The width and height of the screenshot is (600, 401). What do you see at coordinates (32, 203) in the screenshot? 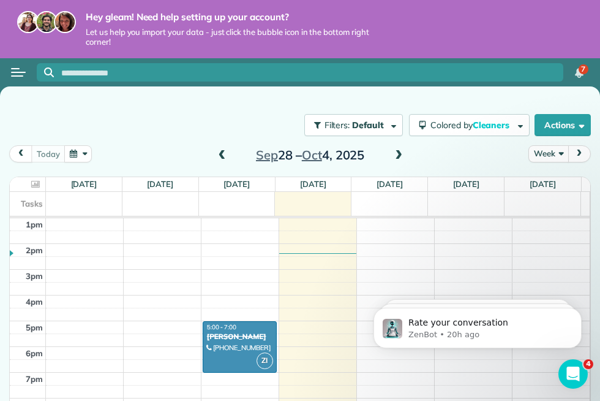
I see `span: Tasks` at bounding box center [32, 203].